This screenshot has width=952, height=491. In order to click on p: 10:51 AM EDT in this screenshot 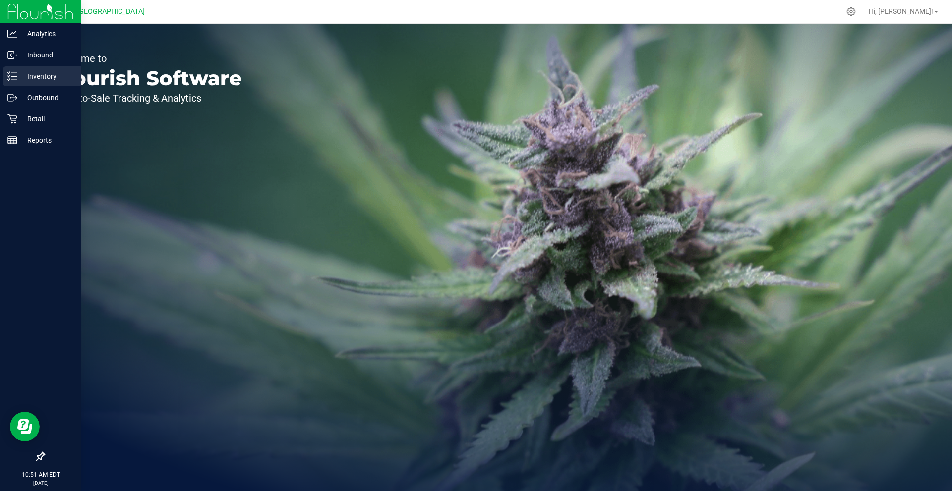, I will do `click(41, 475)`.